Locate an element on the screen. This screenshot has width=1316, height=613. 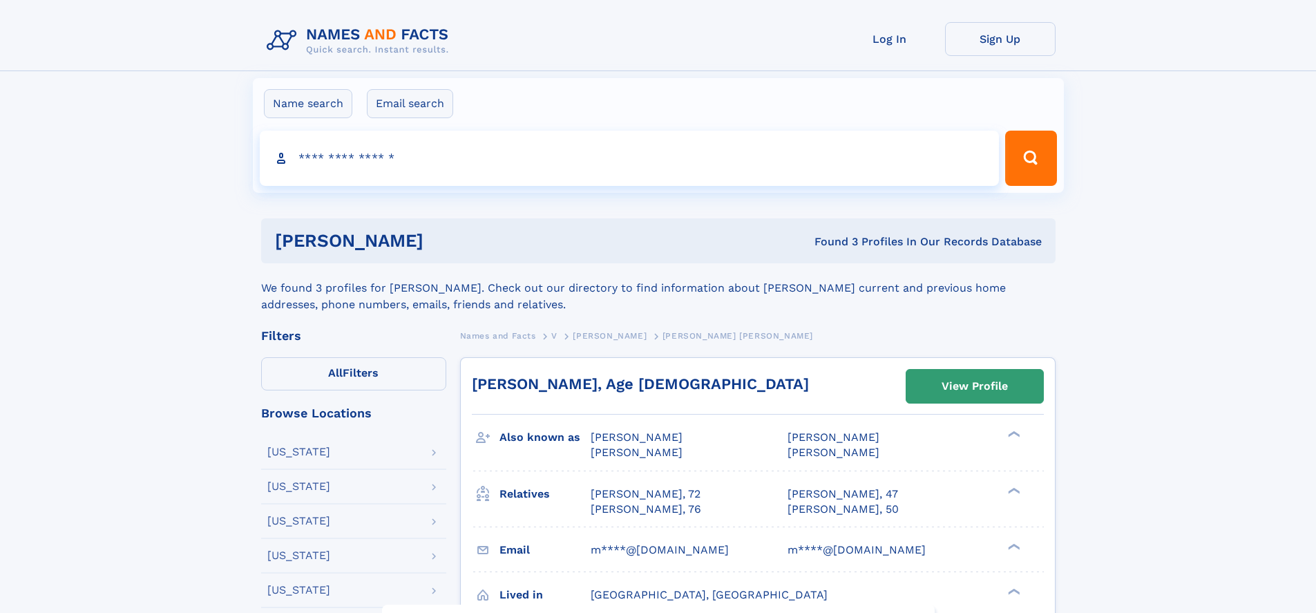
span: V is located at coordinates (554, 336).